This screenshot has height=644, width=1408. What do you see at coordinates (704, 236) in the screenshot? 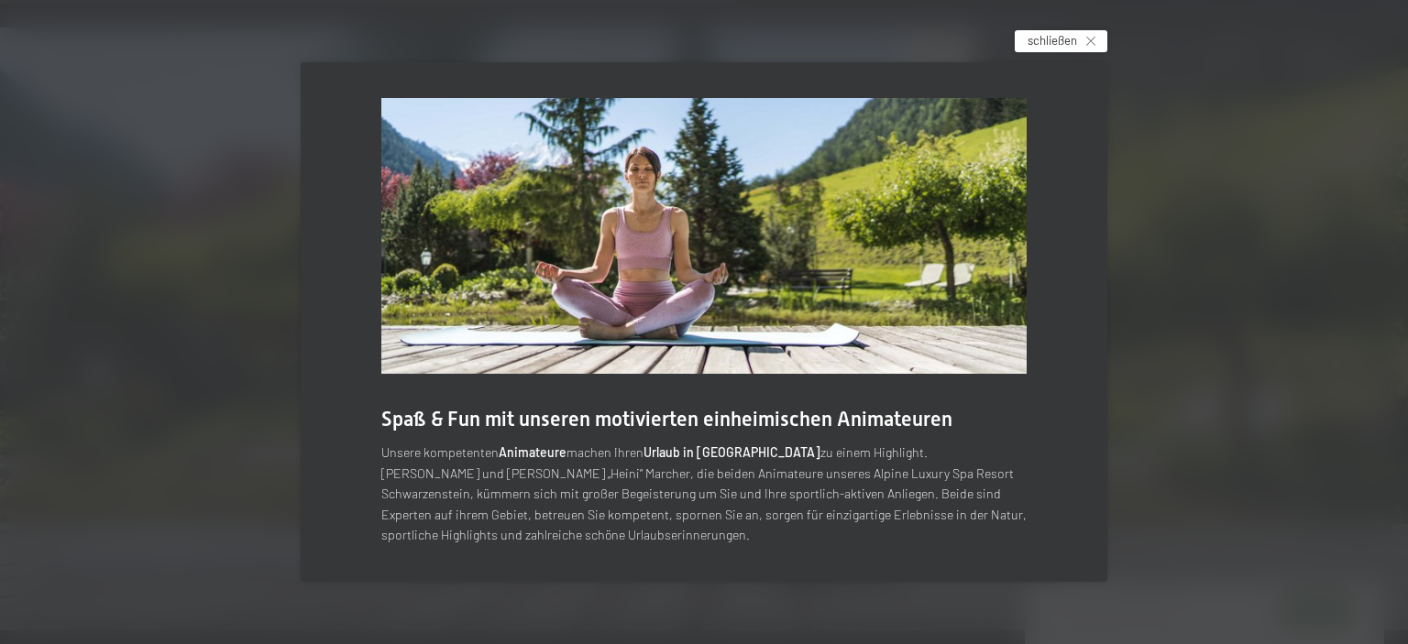
I see `img: Aktivurlaub im Wellnesshotel - Hotel mit Fitnessstudio - Yogaraum` at bounding box center [704, 236].